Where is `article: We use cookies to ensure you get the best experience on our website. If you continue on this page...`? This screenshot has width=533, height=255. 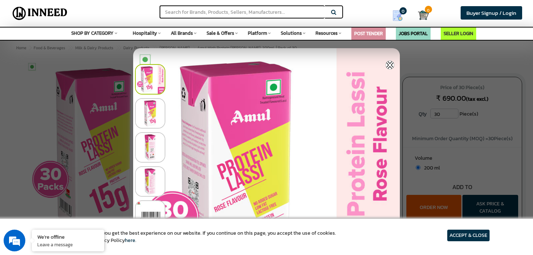 article: We use cookies to ensure you get the best experience on our website. If you continue on this page... is located at coordinates (190, 237).